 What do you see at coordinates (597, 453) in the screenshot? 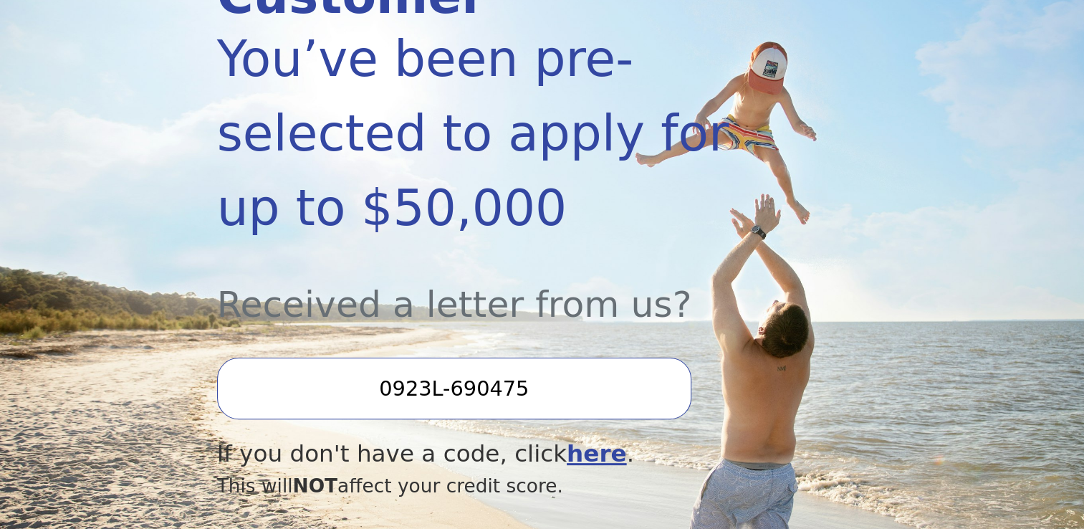
I see `b: here` at bounding box center [597, 453].